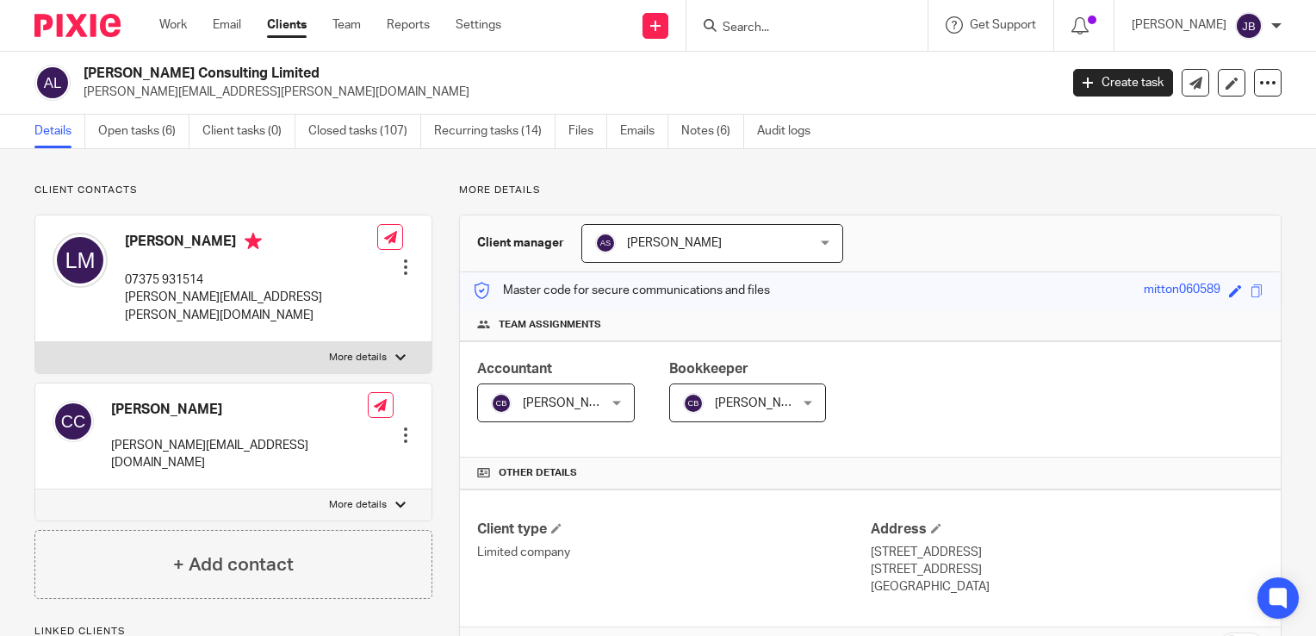 Image resolution: width=1316 pixels, height=636 pixels. Describe the element at coordinates (253, 241) in the screenshot. I see `i: Primary` at that location.